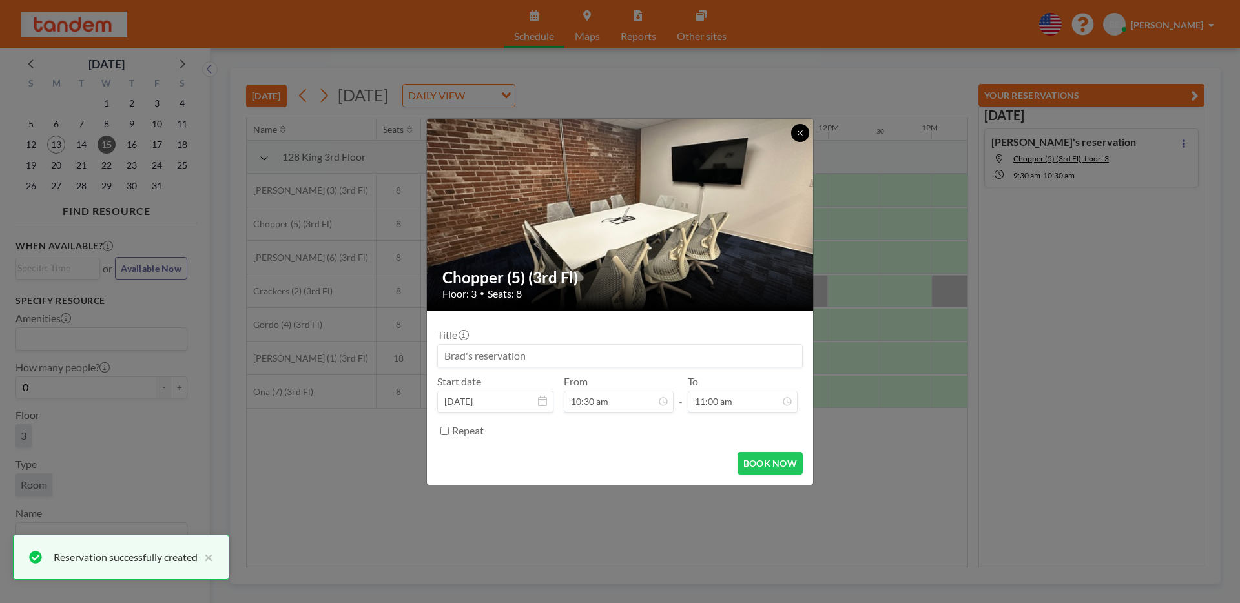 The width and height of the screenshot is (1240, 603). Describe the element at coordinates (621, 214) in the screenshot. I see `img: 537.jpg` at that location.